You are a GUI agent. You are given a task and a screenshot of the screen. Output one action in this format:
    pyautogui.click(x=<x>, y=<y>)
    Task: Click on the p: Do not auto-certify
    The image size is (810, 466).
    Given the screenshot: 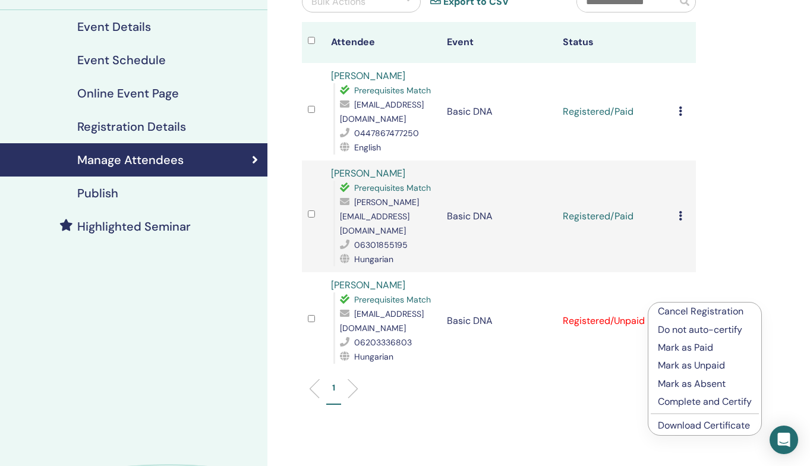 What is the action you would take?
    pyautogui.click(x=704, y=330)
    